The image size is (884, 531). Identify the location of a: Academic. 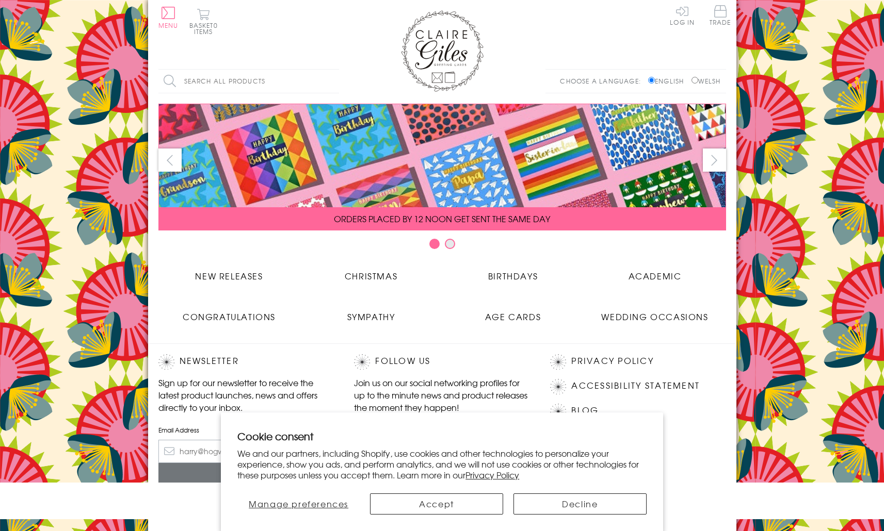
(655, 272).